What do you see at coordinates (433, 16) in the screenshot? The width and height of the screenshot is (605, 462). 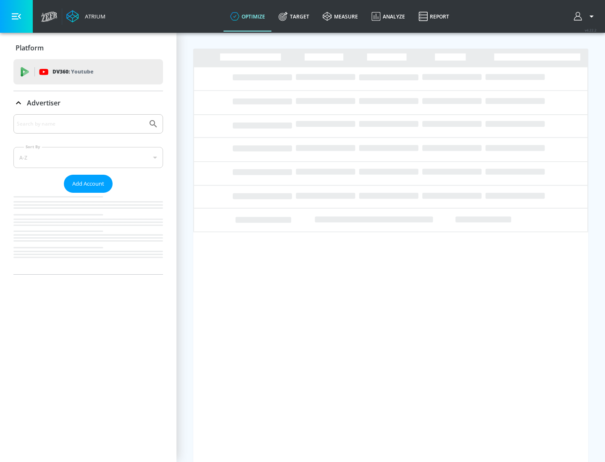 I see `a: Report` at bounding box center [433, 16].